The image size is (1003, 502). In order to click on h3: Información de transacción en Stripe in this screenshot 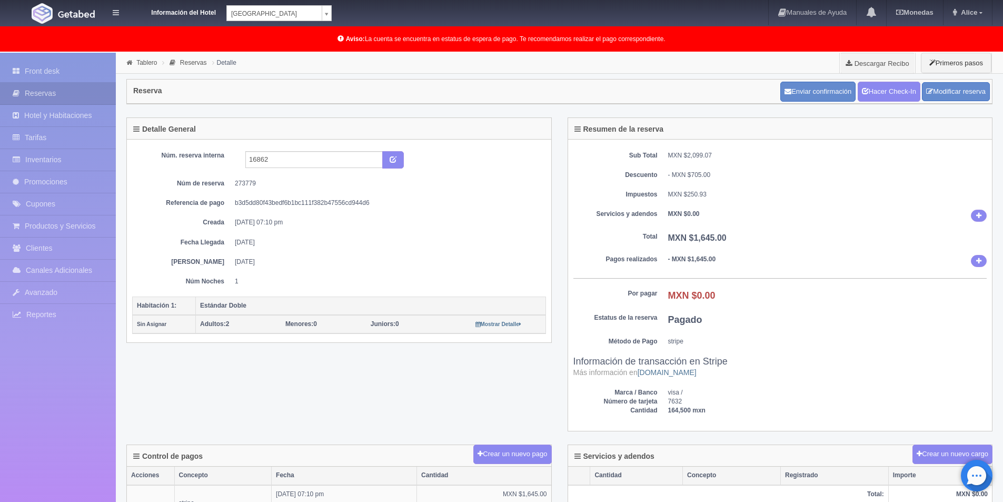, I will do `click(780, 367)`.